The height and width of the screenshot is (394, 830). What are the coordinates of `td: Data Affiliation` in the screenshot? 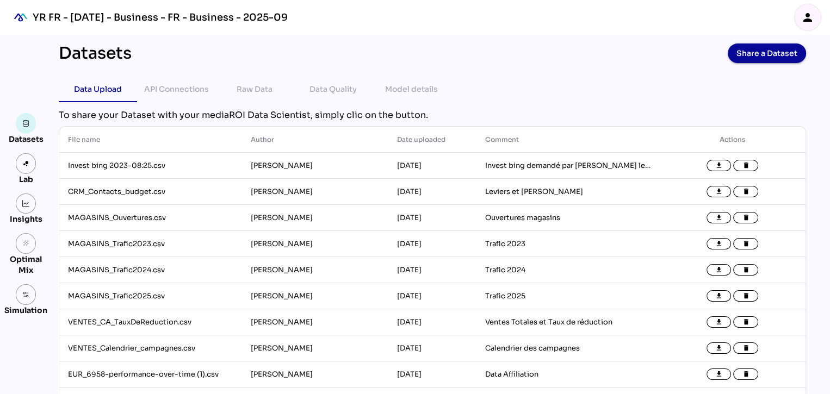 It's located at (568, 375).